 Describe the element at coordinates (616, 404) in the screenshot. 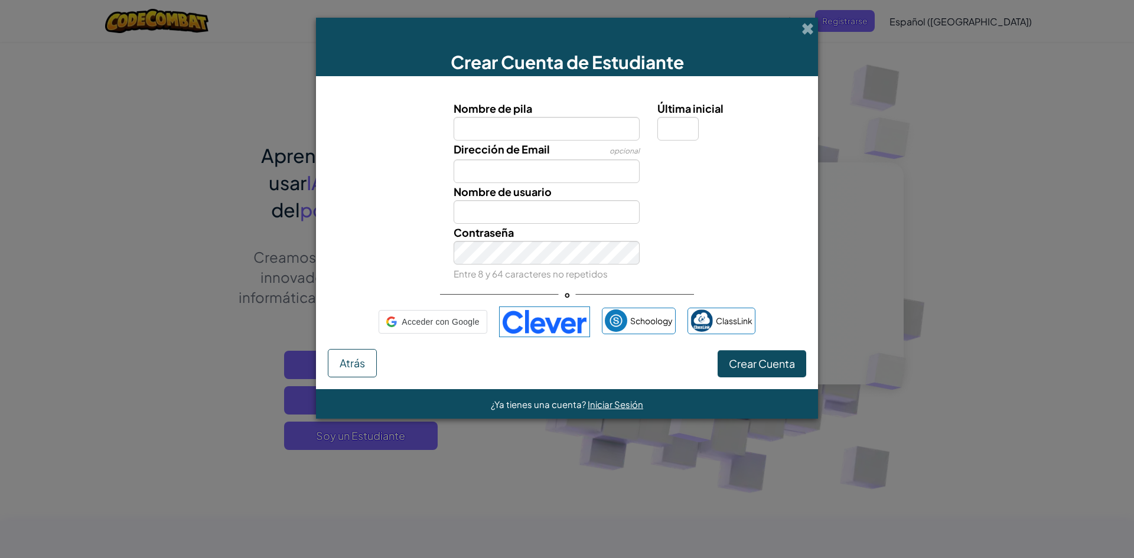

I see `span: Iniciar Sesión` at that location.